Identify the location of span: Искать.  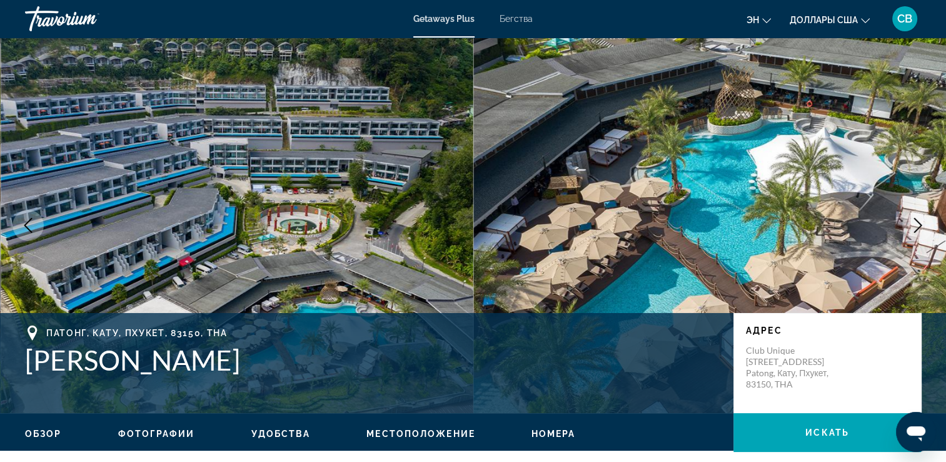
(828, 432).